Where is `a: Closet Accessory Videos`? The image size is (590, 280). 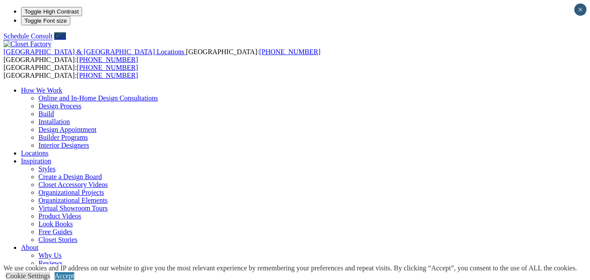
a: Closet Accessory Videos is located at coordinates (73, 184).